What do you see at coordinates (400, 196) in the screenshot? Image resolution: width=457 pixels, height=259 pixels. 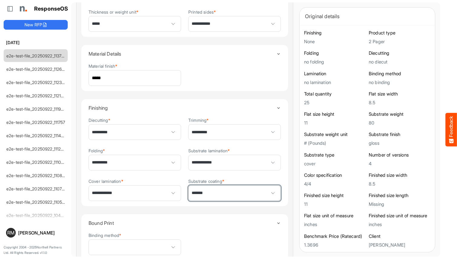 I see `h6: Finished size length` at bounding box center [400, 196].